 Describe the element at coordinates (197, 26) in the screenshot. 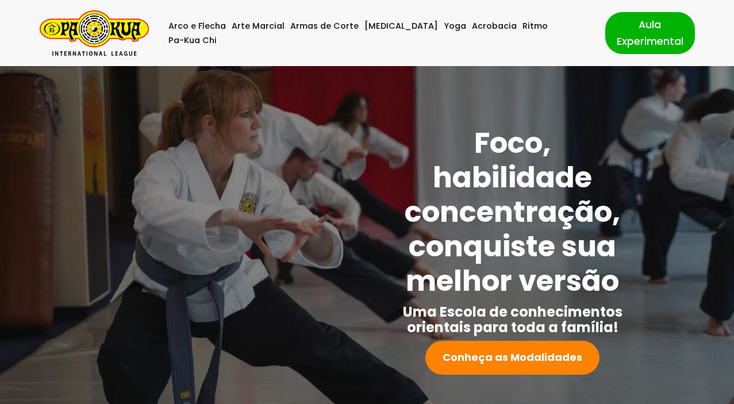

I see `a: Arco e Flecha` at that location.